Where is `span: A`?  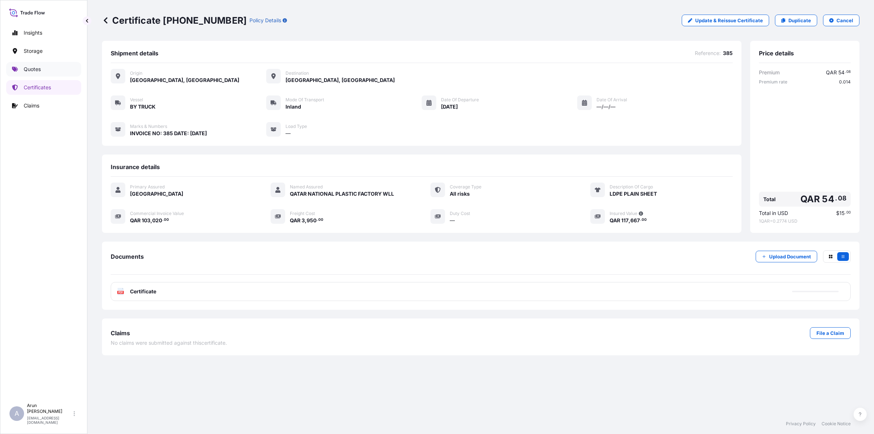 span: A is located at coordinates (17, 413).